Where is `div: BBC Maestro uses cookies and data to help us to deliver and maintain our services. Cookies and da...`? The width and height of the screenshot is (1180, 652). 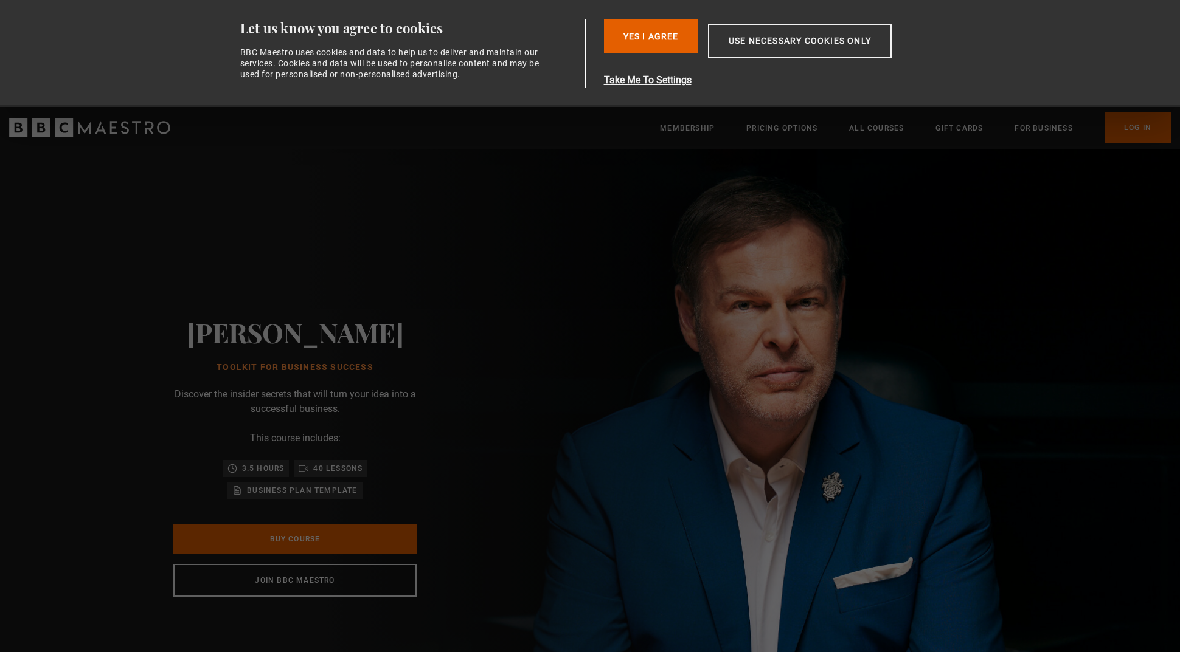 div: BBC Maestro uses cookies and data to help us to deliver and maintain our services. Cookies and da... is located at coordinates (393, 63).